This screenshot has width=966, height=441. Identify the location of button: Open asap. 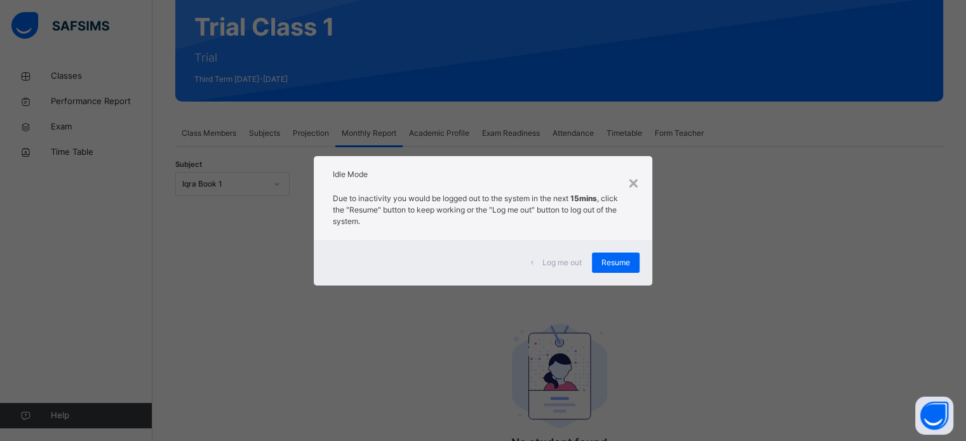
(934, 416).